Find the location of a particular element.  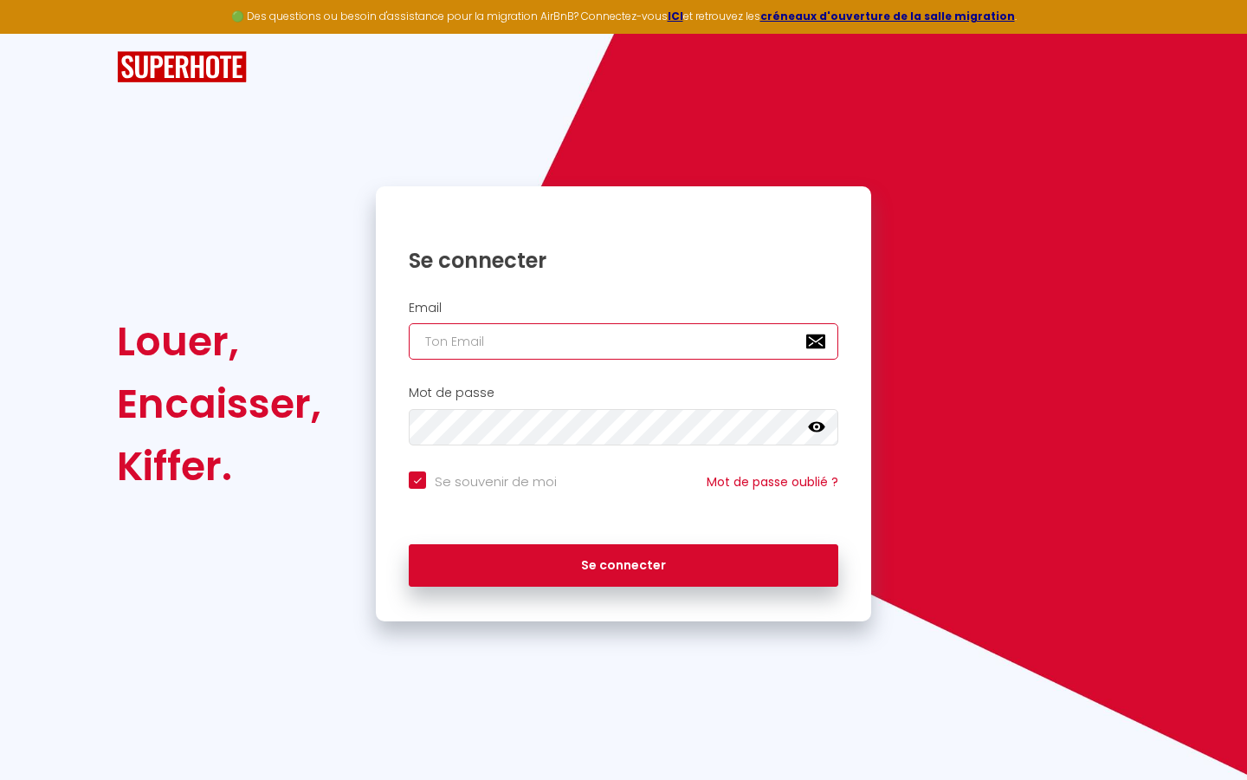

a: Mot de passe oublié ? is located at coordinates (773, 482).